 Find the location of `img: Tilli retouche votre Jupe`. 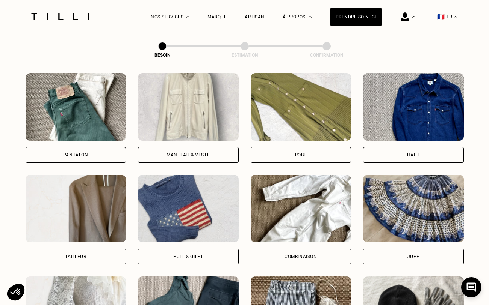

img: Tilli retouche votre Jupe is located at coordinates (413, 209).